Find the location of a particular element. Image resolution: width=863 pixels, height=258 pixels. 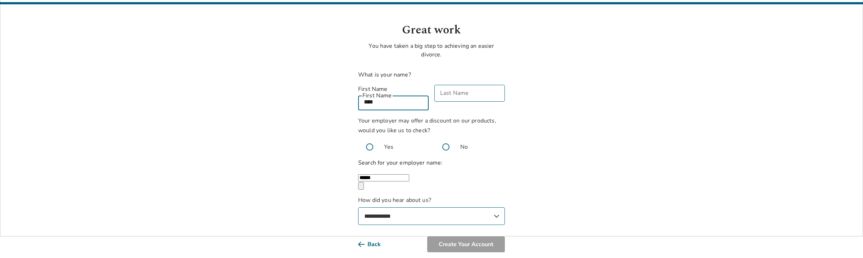

button: Clear is located at coordinates (361, 186).